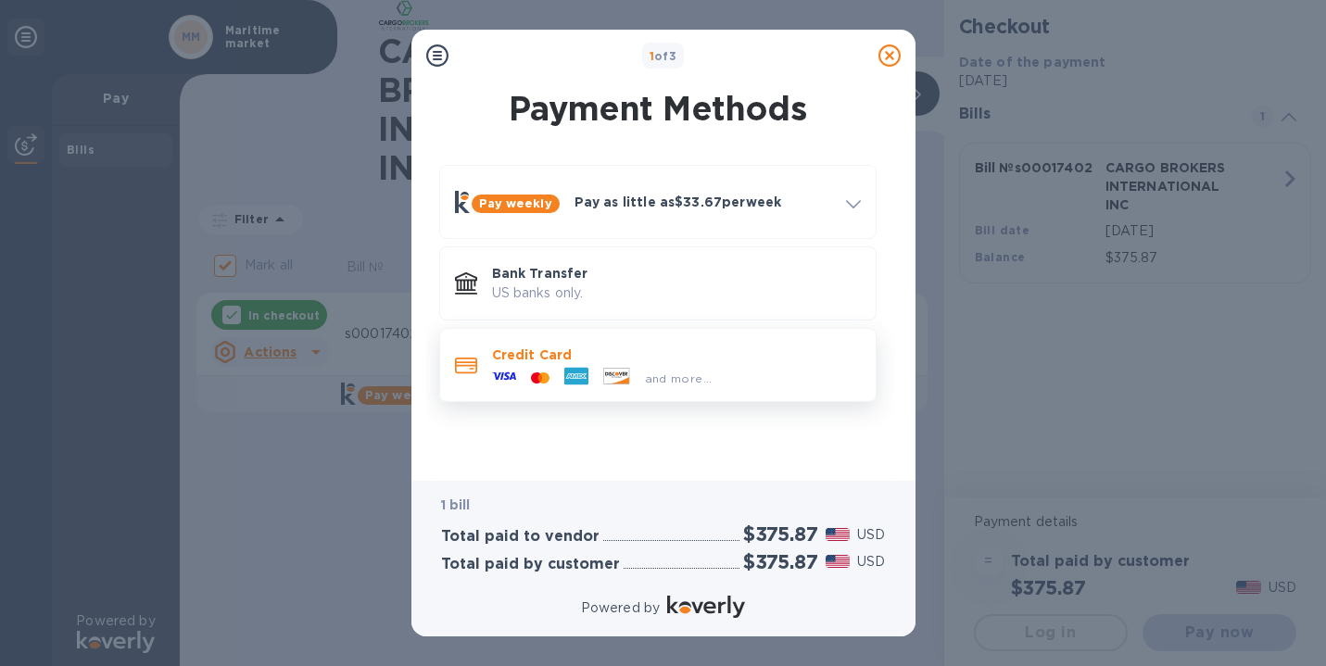 The height and width of the screenshot is (666, 1326). I want to click on p: Bank Transfer, so click(677, 273).